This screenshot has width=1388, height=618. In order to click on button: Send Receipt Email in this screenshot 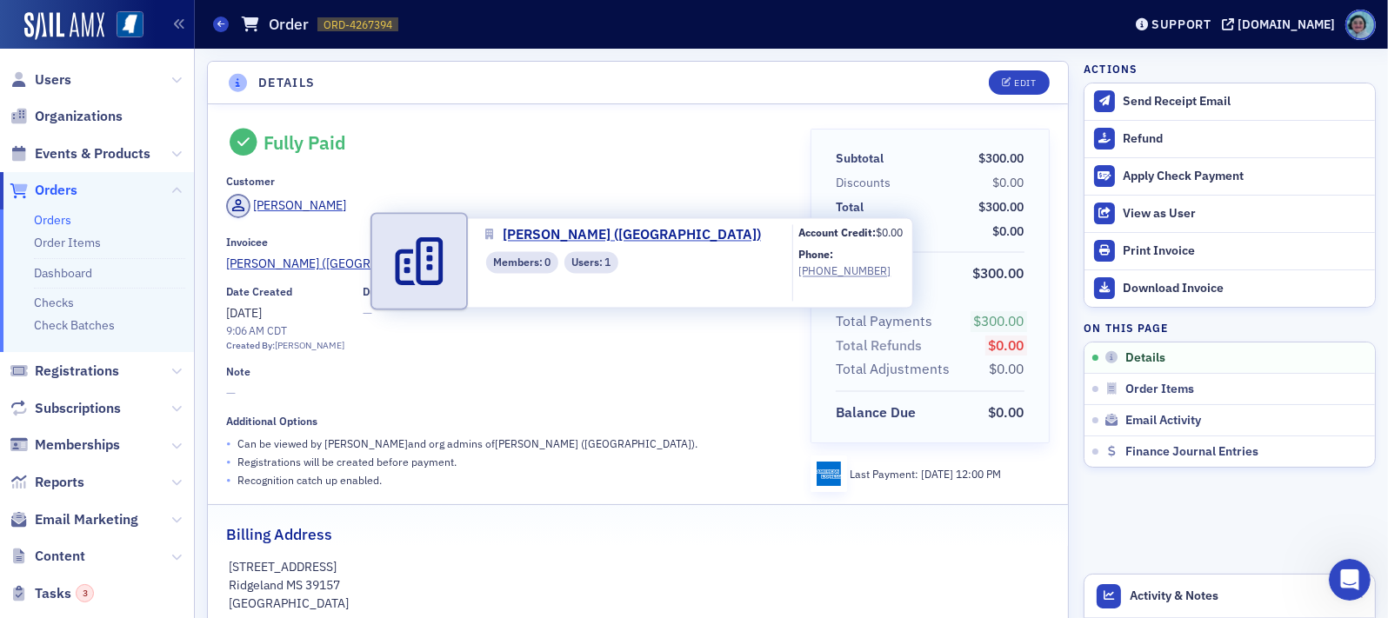, I will do `click(1230, 102)`.